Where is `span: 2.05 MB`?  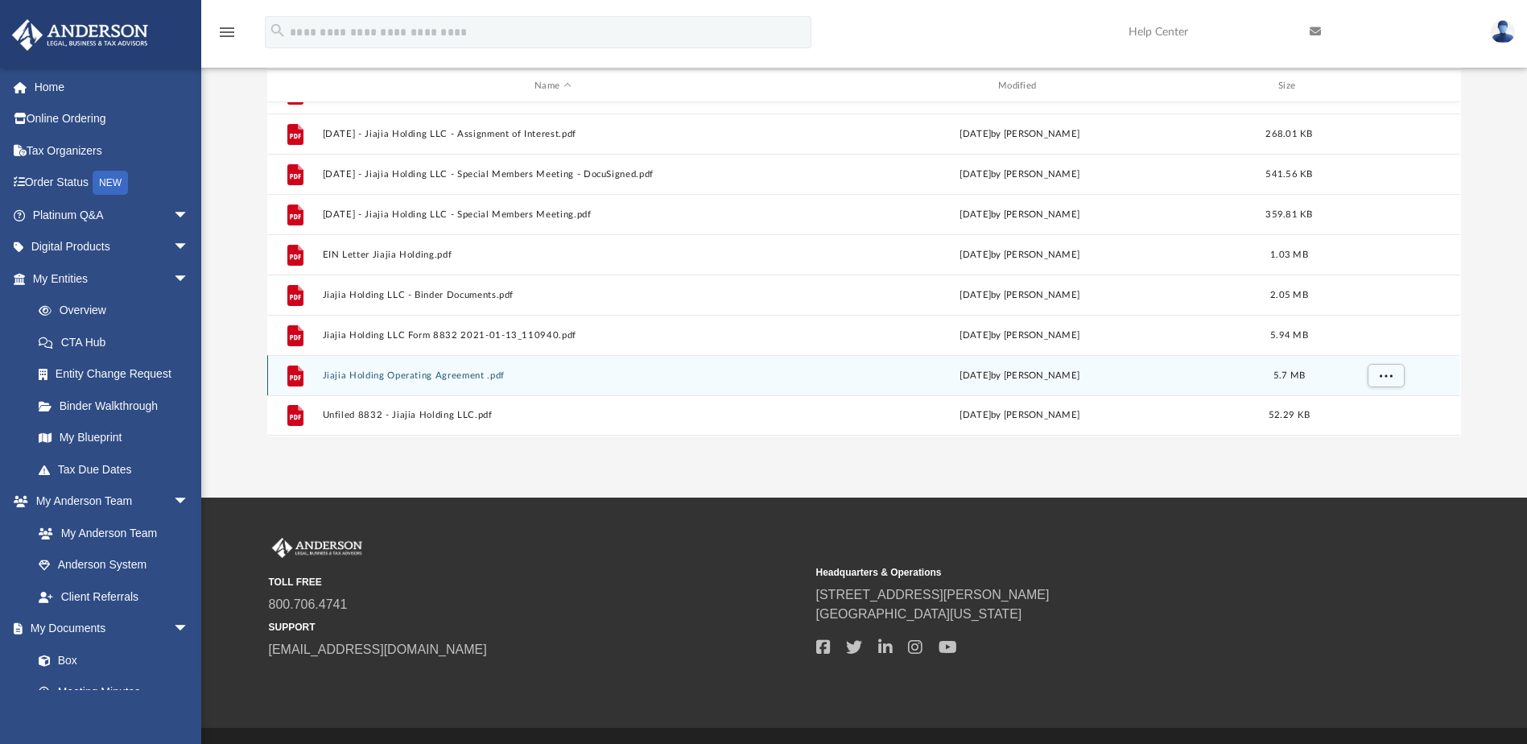 span: 2.05 MB is located at coordinates (1289, 295).